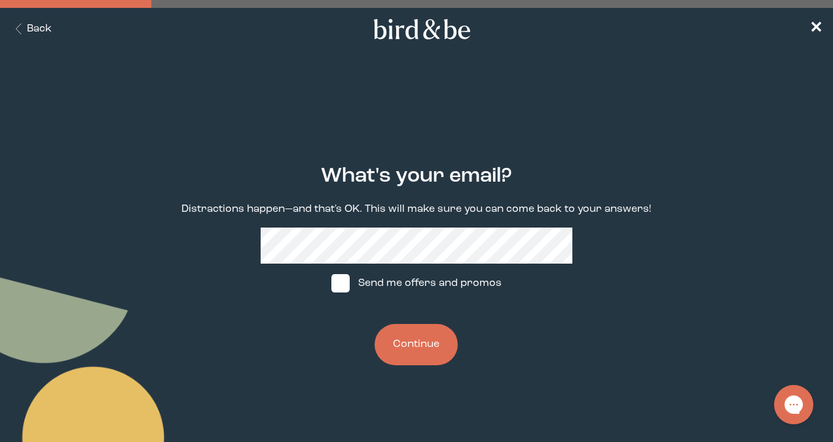 The image size is (833, 442). I want to click on button: Gorgias live chat, so click(26, 24).